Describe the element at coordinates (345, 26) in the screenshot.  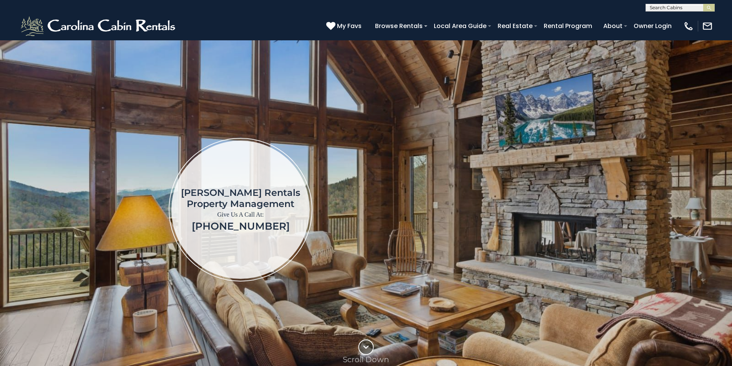
I see `a: My Favs` at that location.